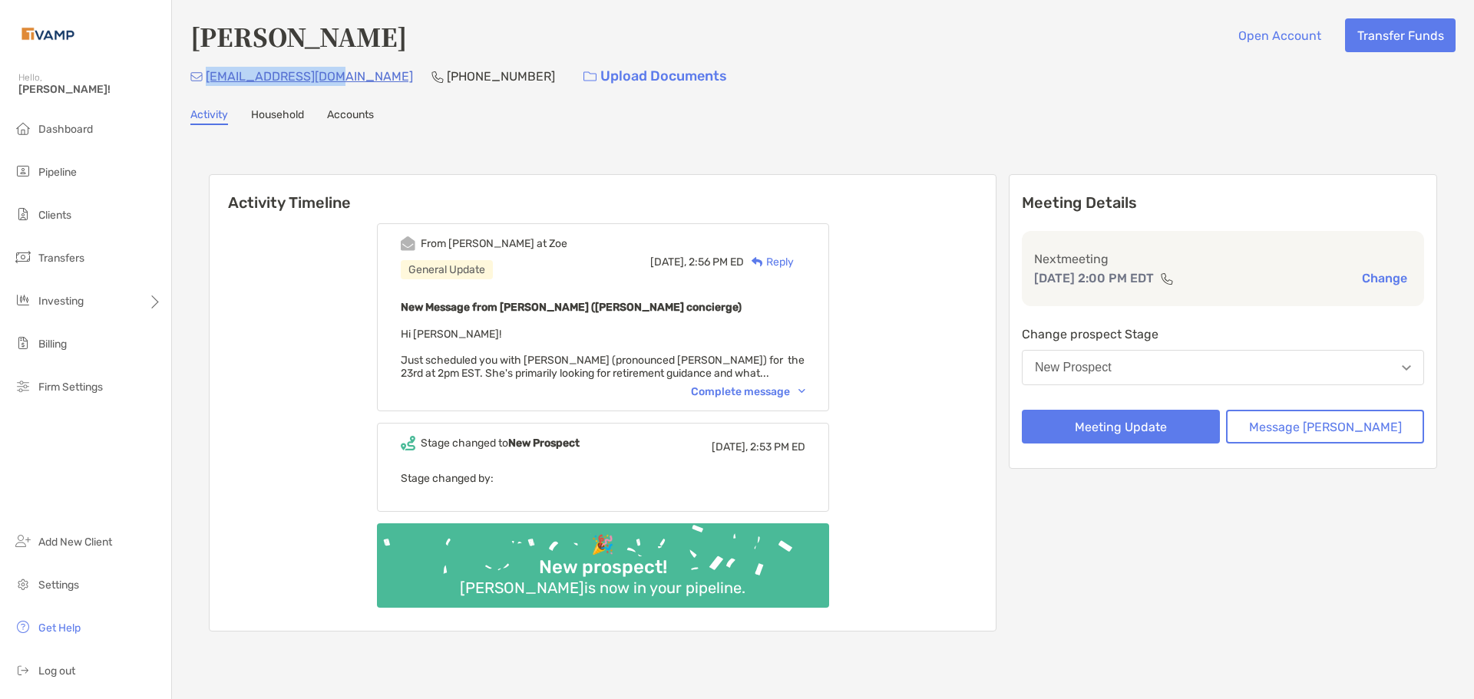 This screenshot has height=699, width=1474. I want to click on img: settings icon, so click(23, 584).